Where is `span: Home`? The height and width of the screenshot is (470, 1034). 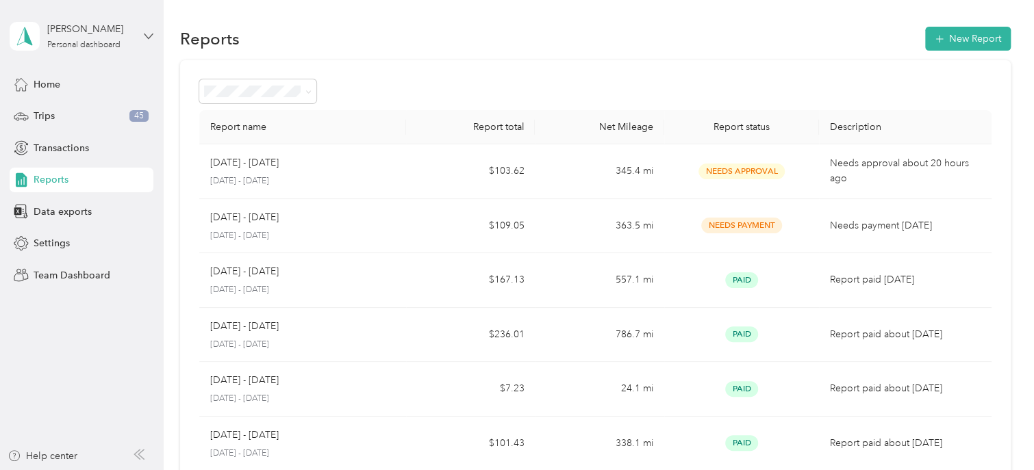
span: Home is located at coordinates (47, 84).